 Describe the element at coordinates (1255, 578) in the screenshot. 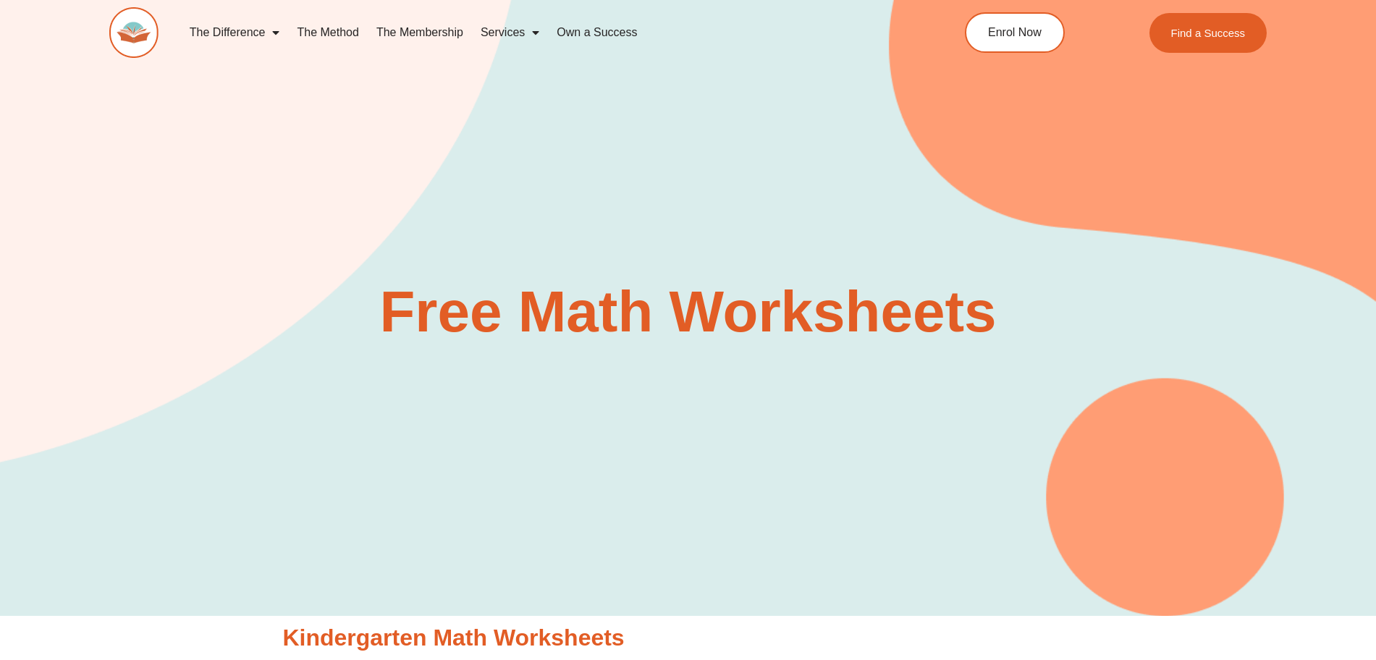

I see `div: Chat Widget` at that location.